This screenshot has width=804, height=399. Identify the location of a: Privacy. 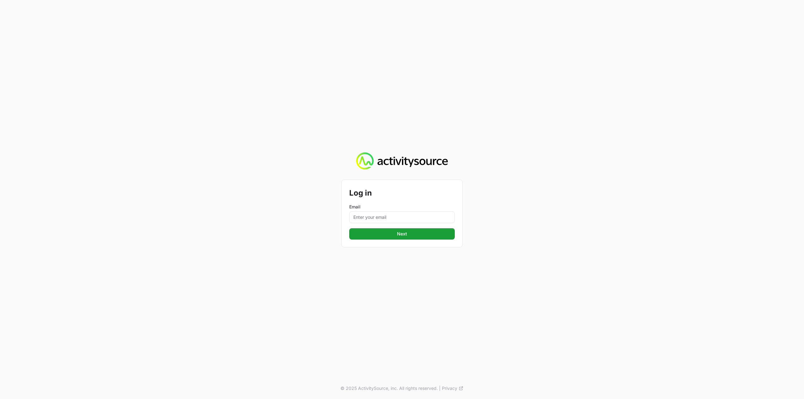
(453, 389).